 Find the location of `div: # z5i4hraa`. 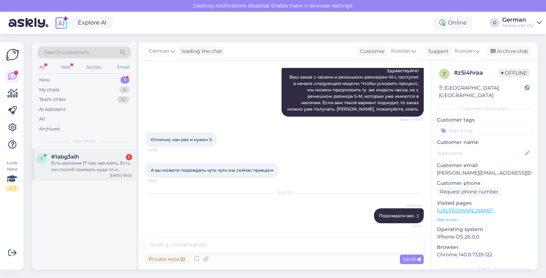

div: # z5i4hraa is located at coordinates (476, 73).